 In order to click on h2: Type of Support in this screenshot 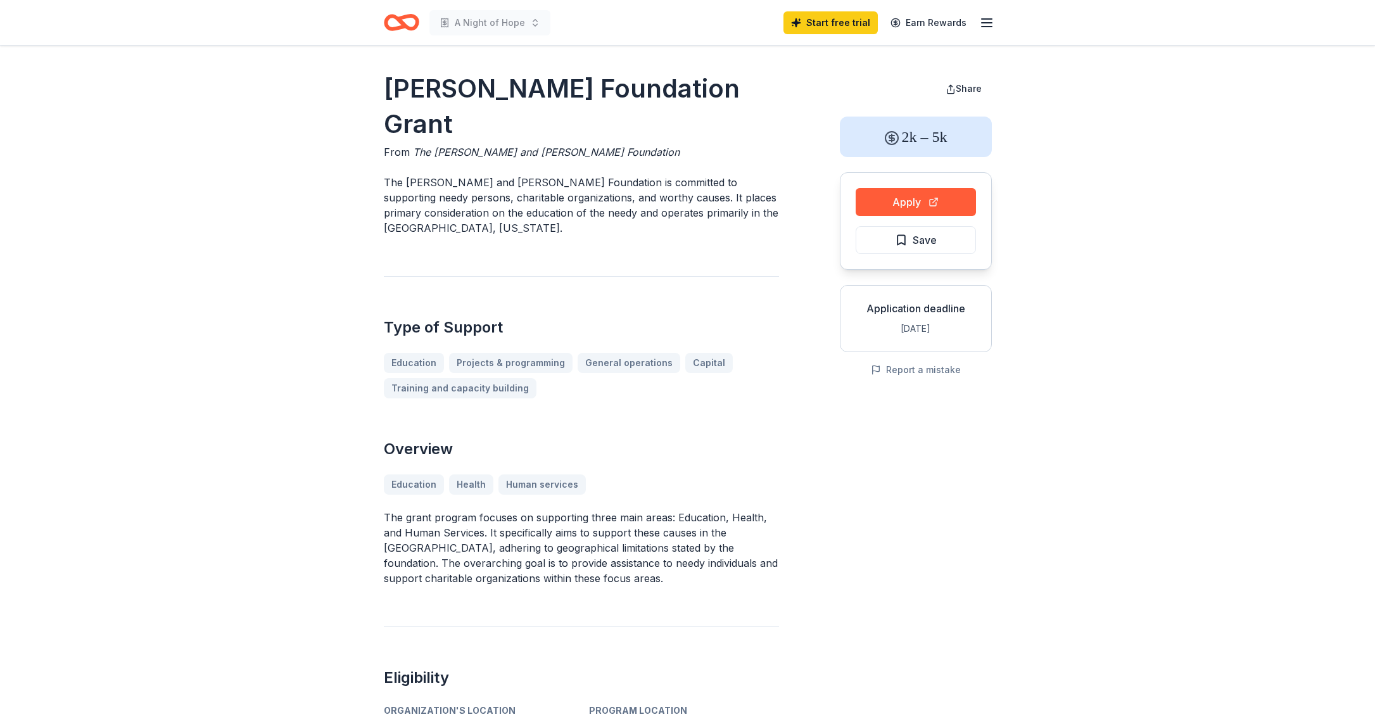, I will do `click(582, 327)`.